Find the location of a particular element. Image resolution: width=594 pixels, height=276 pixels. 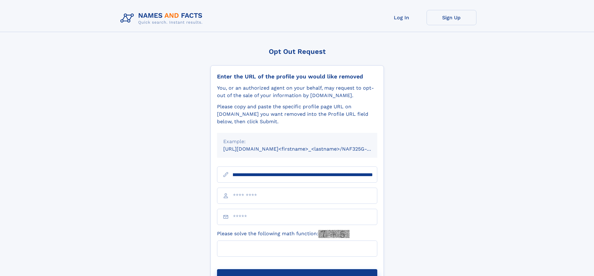

a: Log In is located at coordinates (401, 17).